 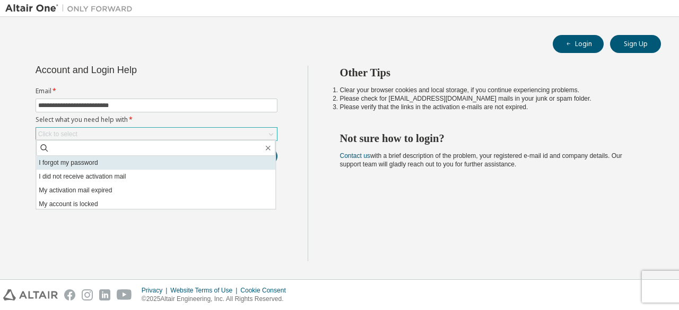 What do you see at coordinates (132, 70) in the screenshot?
I see `div: Account and Login Help` at bounding box center [132, 70].